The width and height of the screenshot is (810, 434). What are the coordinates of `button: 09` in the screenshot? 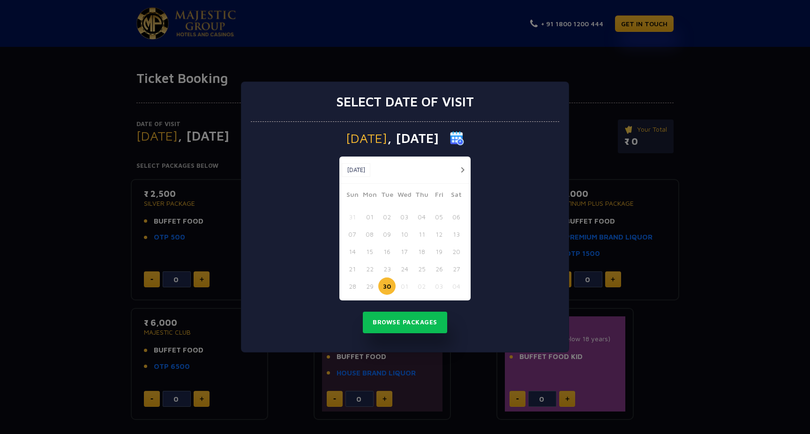 It's located at (387, 234).